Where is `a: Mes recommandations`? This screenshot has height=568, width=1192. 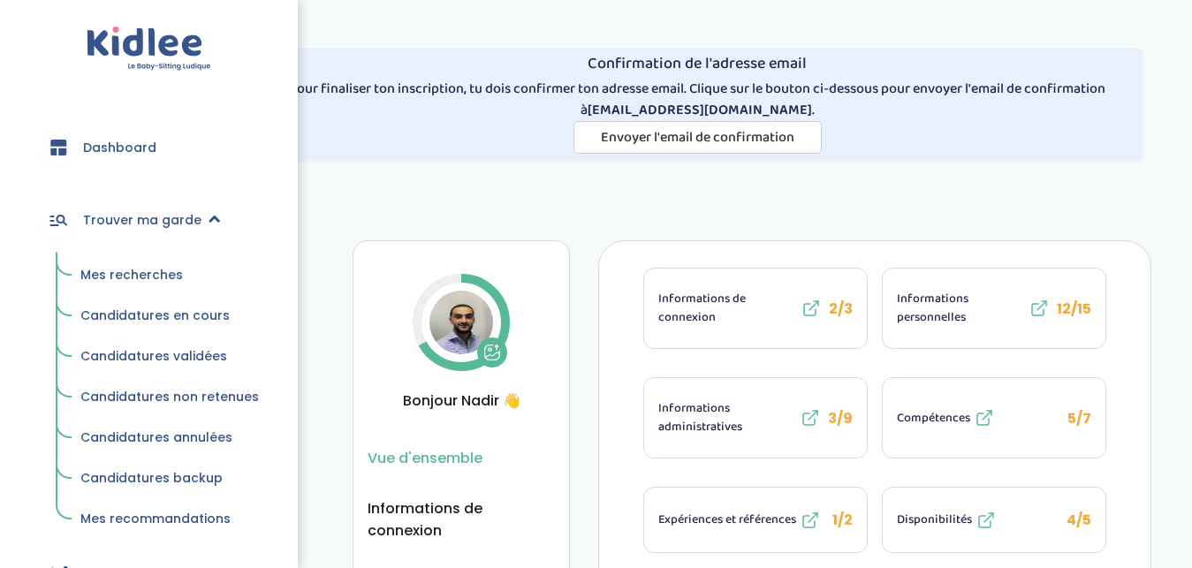
a: Mes recommandations is located at coordinates (170, 520).